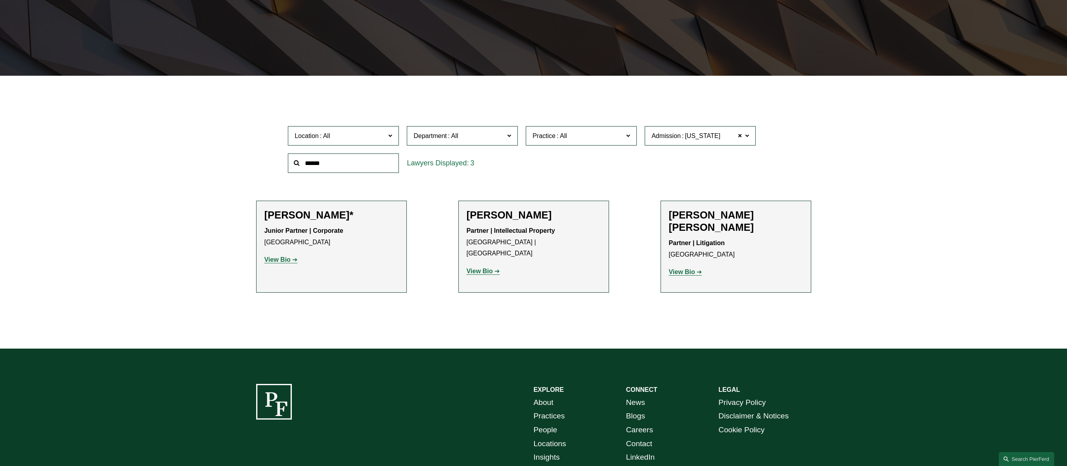 The width and height of the screenshot is (1067, 466). What do you see at coordinates (547, 457) in the screenshot?
I see `a: Insights` at bounding box center [547, 457].